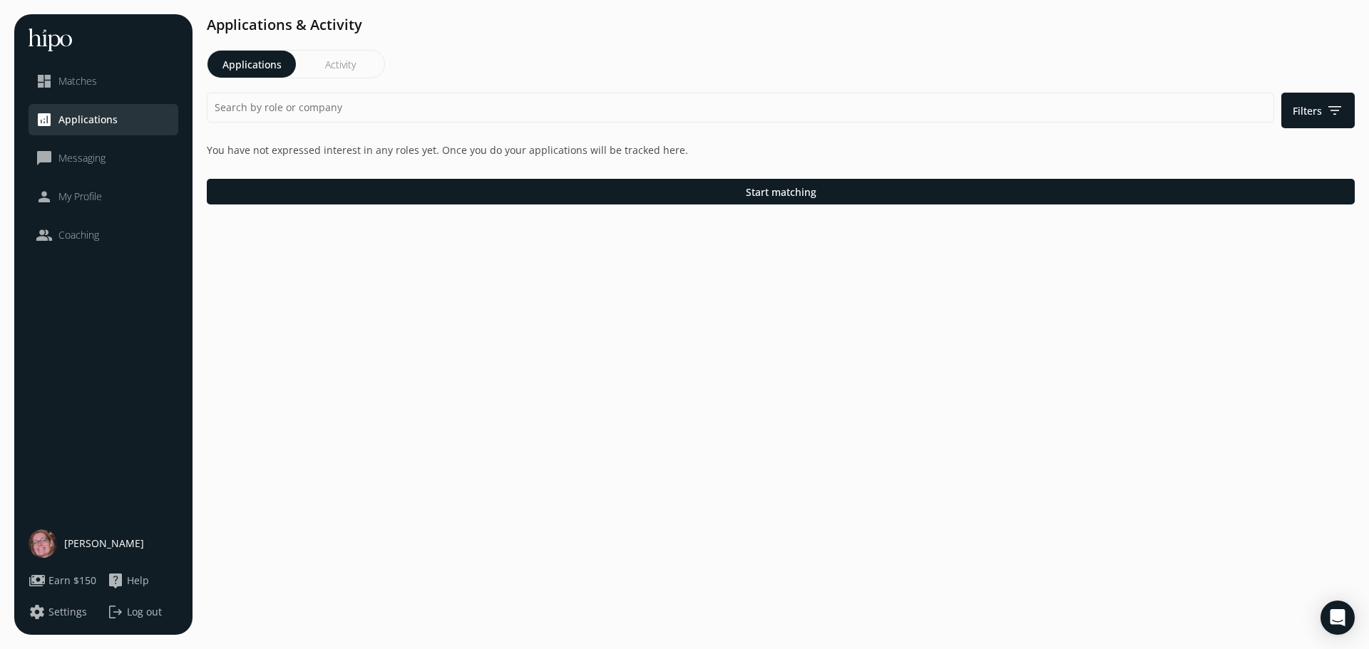 The width and height of the screenshot is (1369, 649). Describe the element at coordinates (103, 197) in the screenshot. I see `a: personMy Profile` at that location.